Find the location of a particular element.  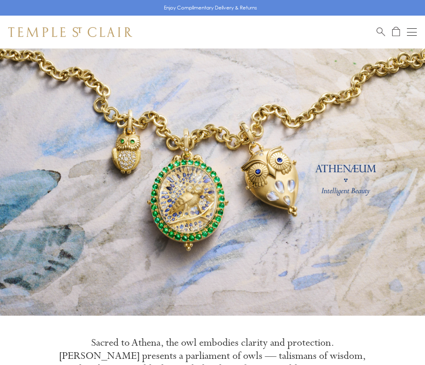

a: Search is located at coordinates (381, 32).